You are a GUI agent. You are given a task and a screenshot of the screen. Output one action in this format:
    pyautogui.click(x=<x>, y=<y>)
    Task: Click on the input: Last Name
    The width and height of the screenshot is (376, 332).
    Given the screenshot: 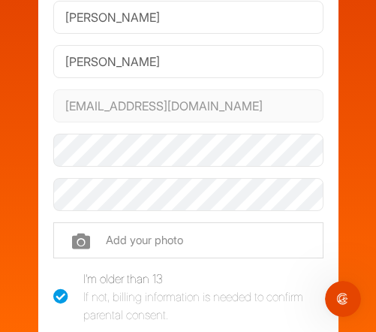 What is the action you would take?
    pyautogui.click(x=188, y=62)
    